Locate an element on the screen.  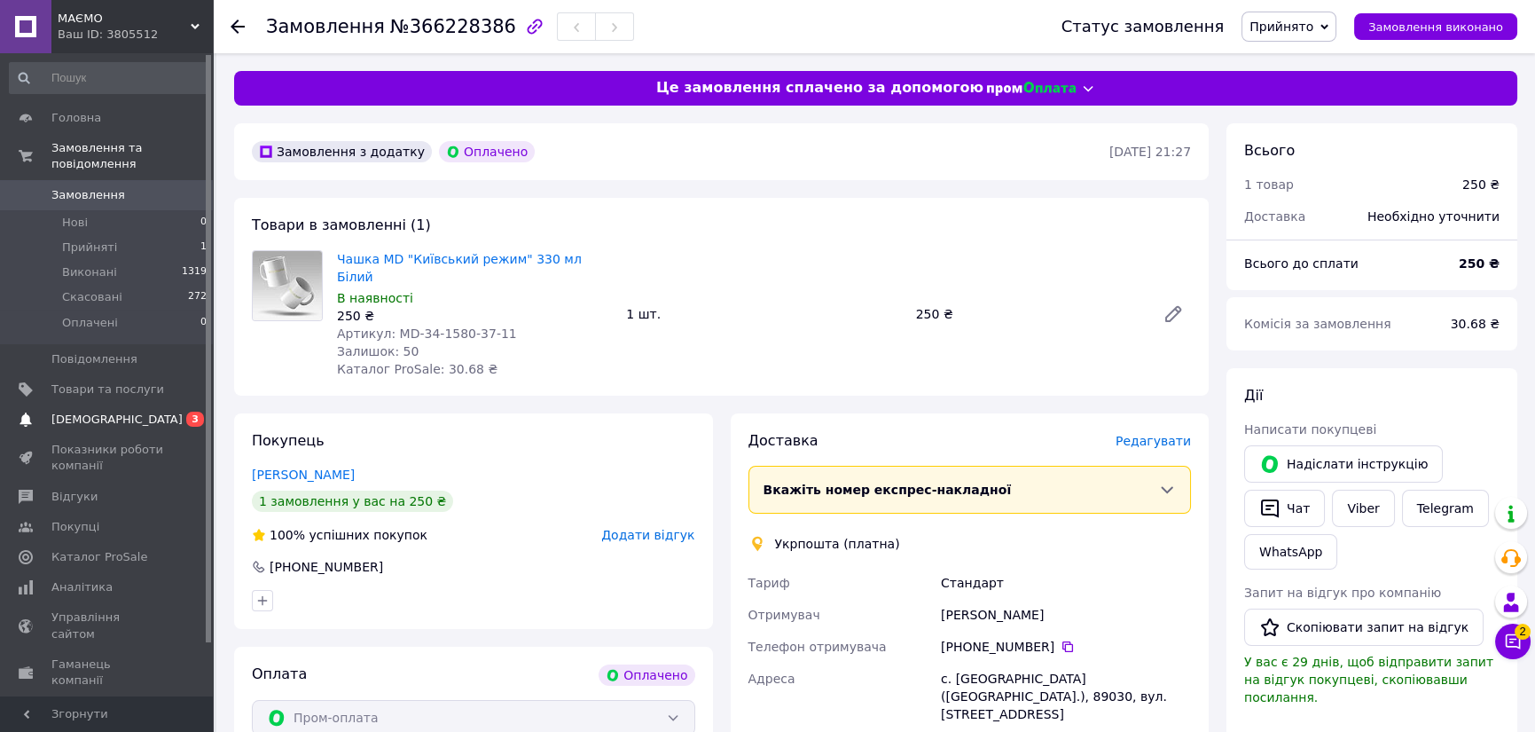
span: Виконані is located at coordinates (90, 272).